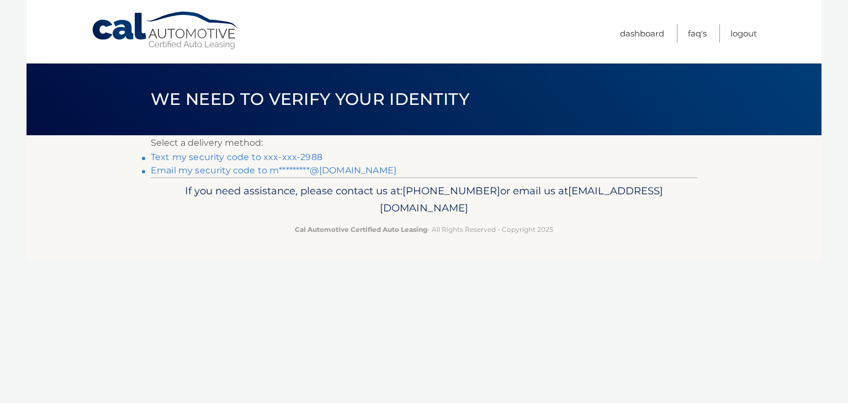  What do you see at coordinates (361, 229) in the screenshot?
I see `strong: Cal Automotive Certified Auto Leasing` at bounding box center [361, 229].